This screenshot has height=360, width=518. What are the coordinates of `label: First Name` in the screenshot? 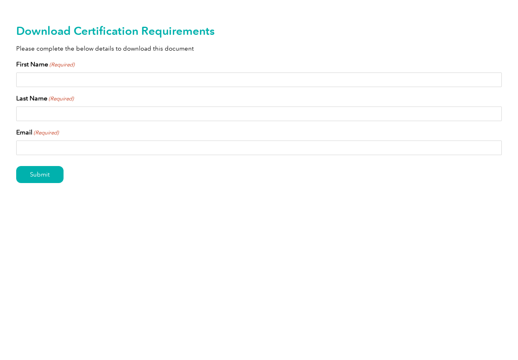 It's located at (45, 64).